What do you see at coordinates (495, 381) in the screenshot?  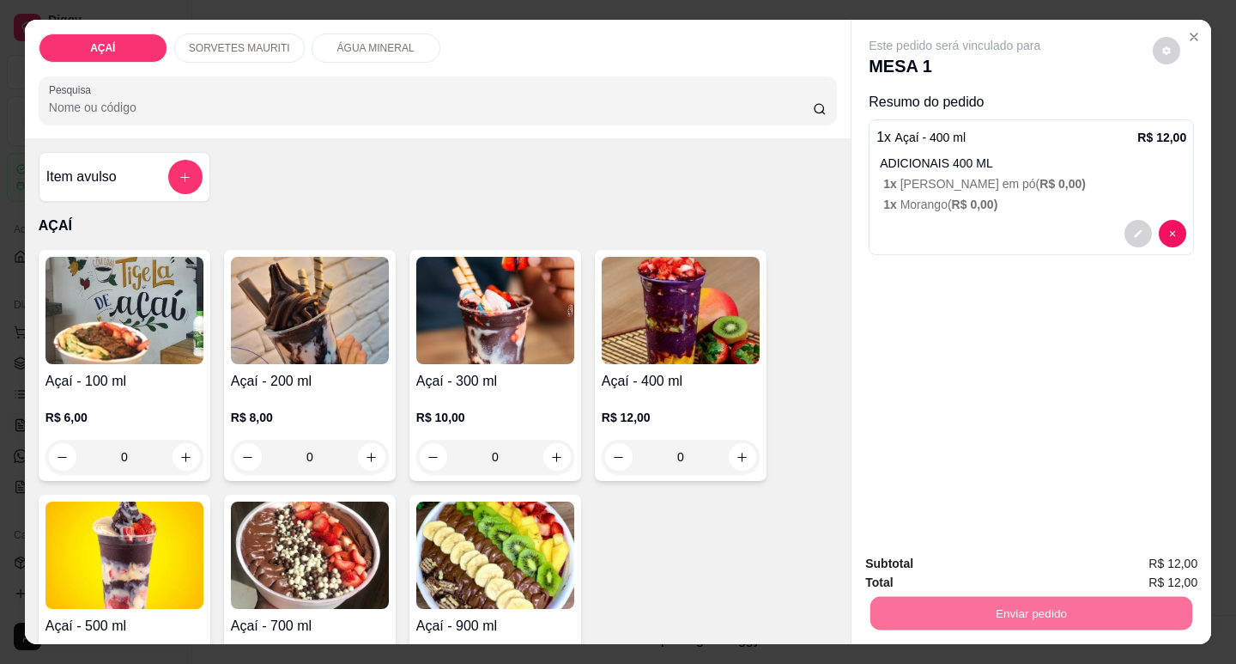 I see `h4: Açaí - 300 ml` at bounding box center [495, 381].